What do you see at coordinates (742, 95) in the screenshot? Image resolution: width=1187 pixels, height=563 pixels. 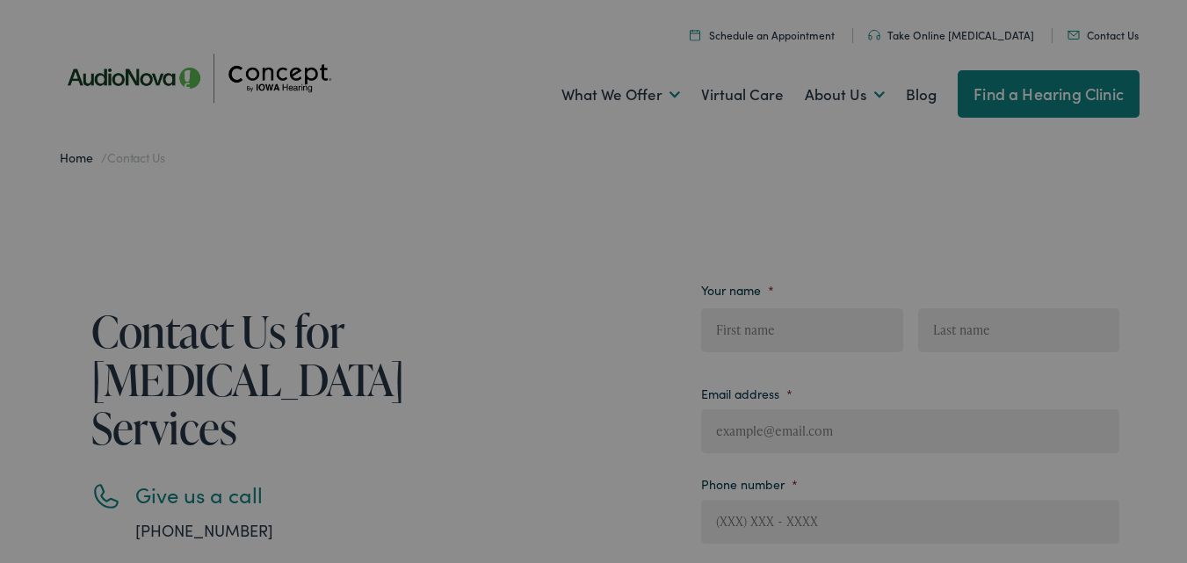 I see `a: Virtual Care` at bounding box center [742, 95].